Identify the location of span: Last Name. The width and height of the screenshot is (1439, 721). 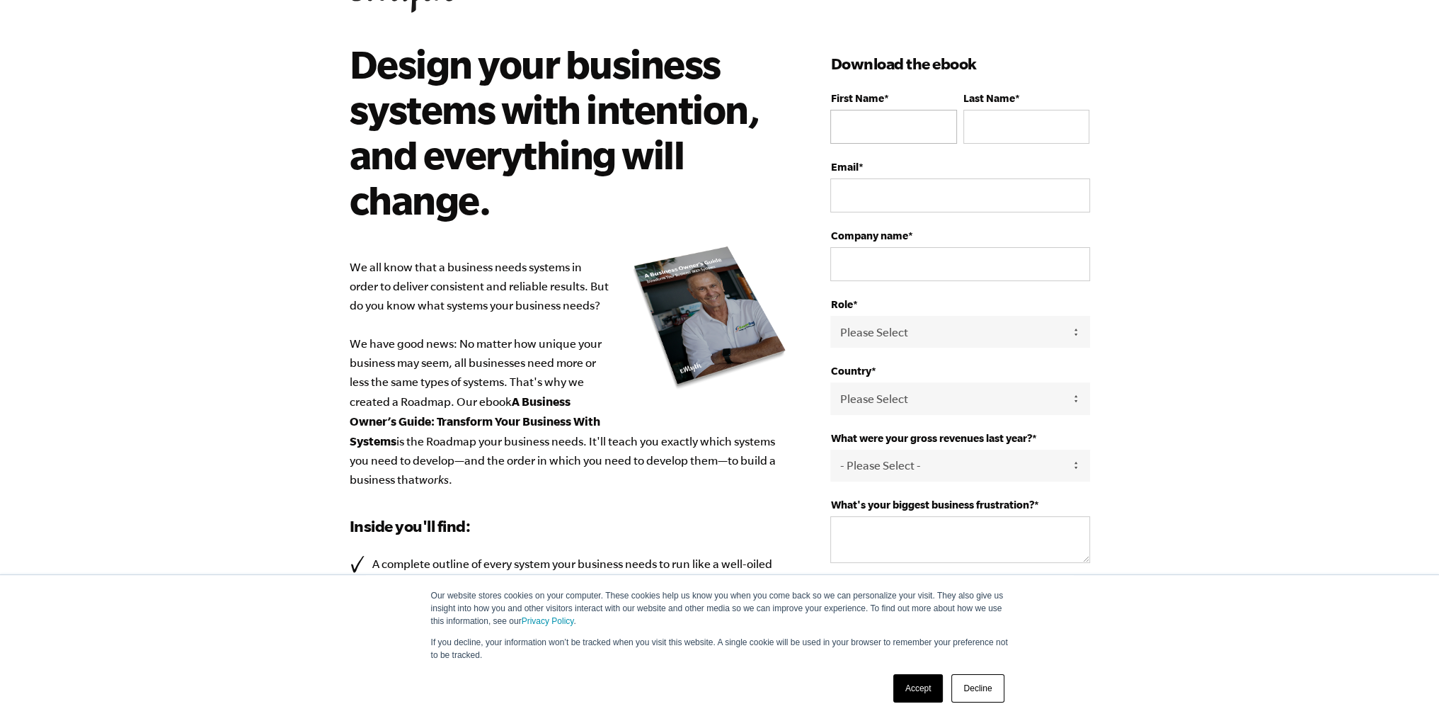
(989, 98).